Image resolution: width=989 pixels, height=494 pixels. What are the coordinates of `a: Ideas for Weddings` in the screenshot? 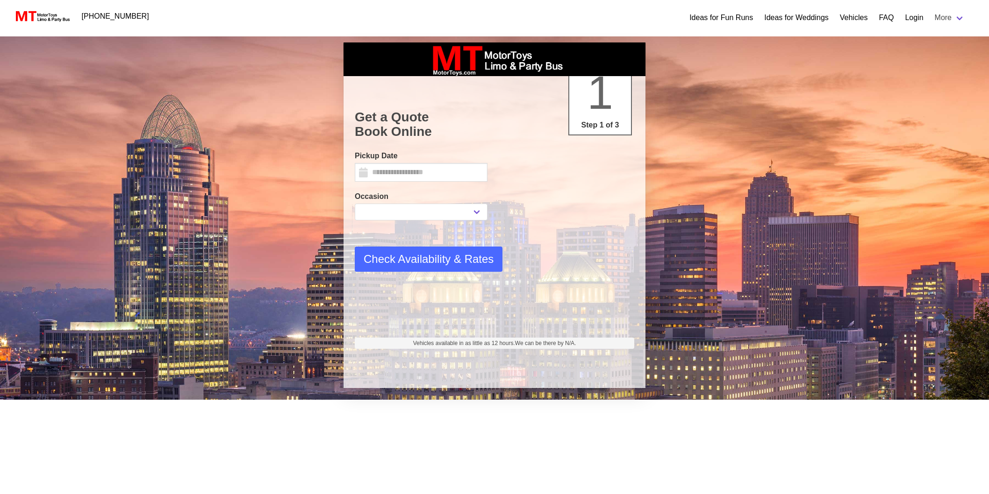 It's located at (796, 18).